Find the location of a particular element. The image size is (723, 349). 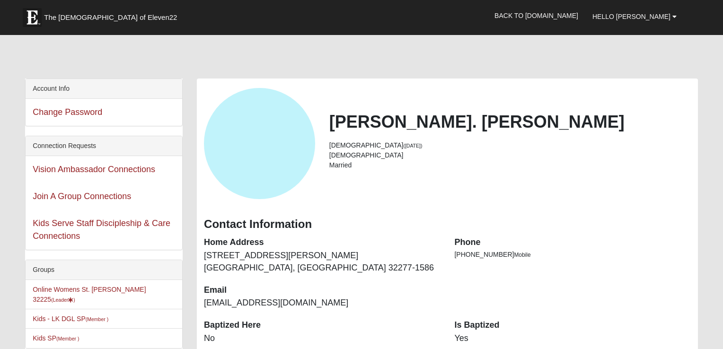

h3: Contact Information is located at coordinates (447, 224).